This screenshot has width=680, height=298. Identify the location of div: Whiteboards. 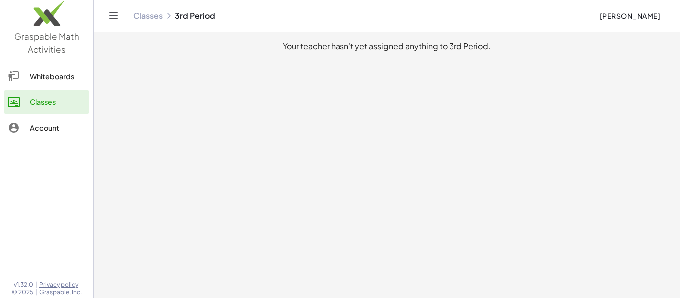
(57, 76).